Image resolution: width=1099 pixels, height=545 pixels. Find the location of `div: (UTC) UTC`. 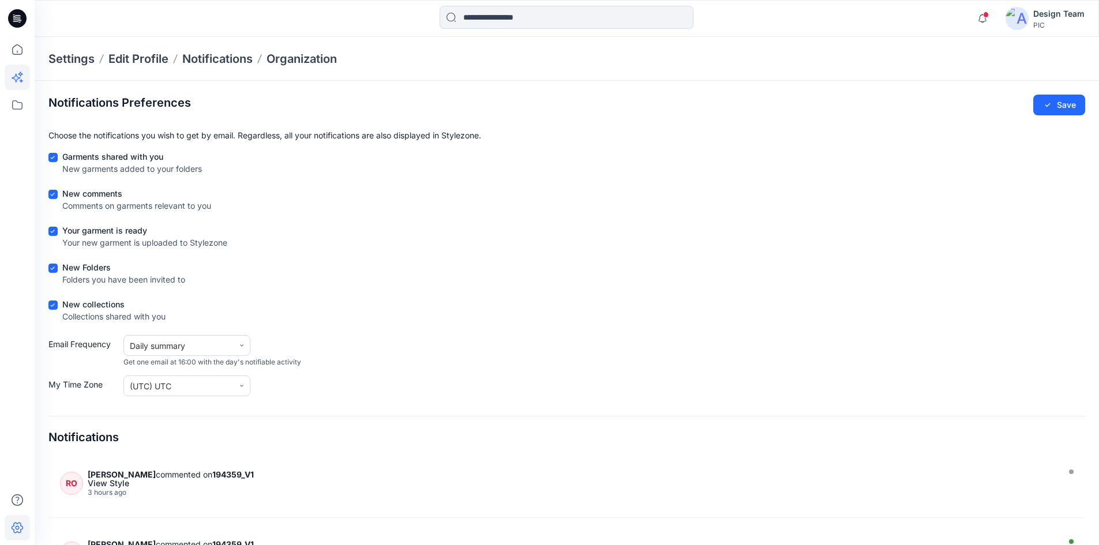

div: (UTC) UTC is located at coordinates (179, 386).